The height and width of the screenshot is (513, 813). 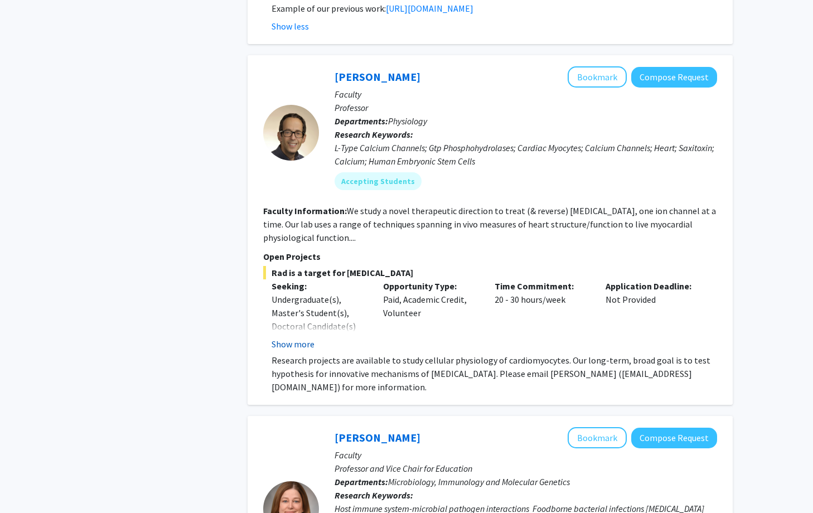 I want to click on button: Add Jonathan Satin to Bookmarks, so click(x=597, y=77).